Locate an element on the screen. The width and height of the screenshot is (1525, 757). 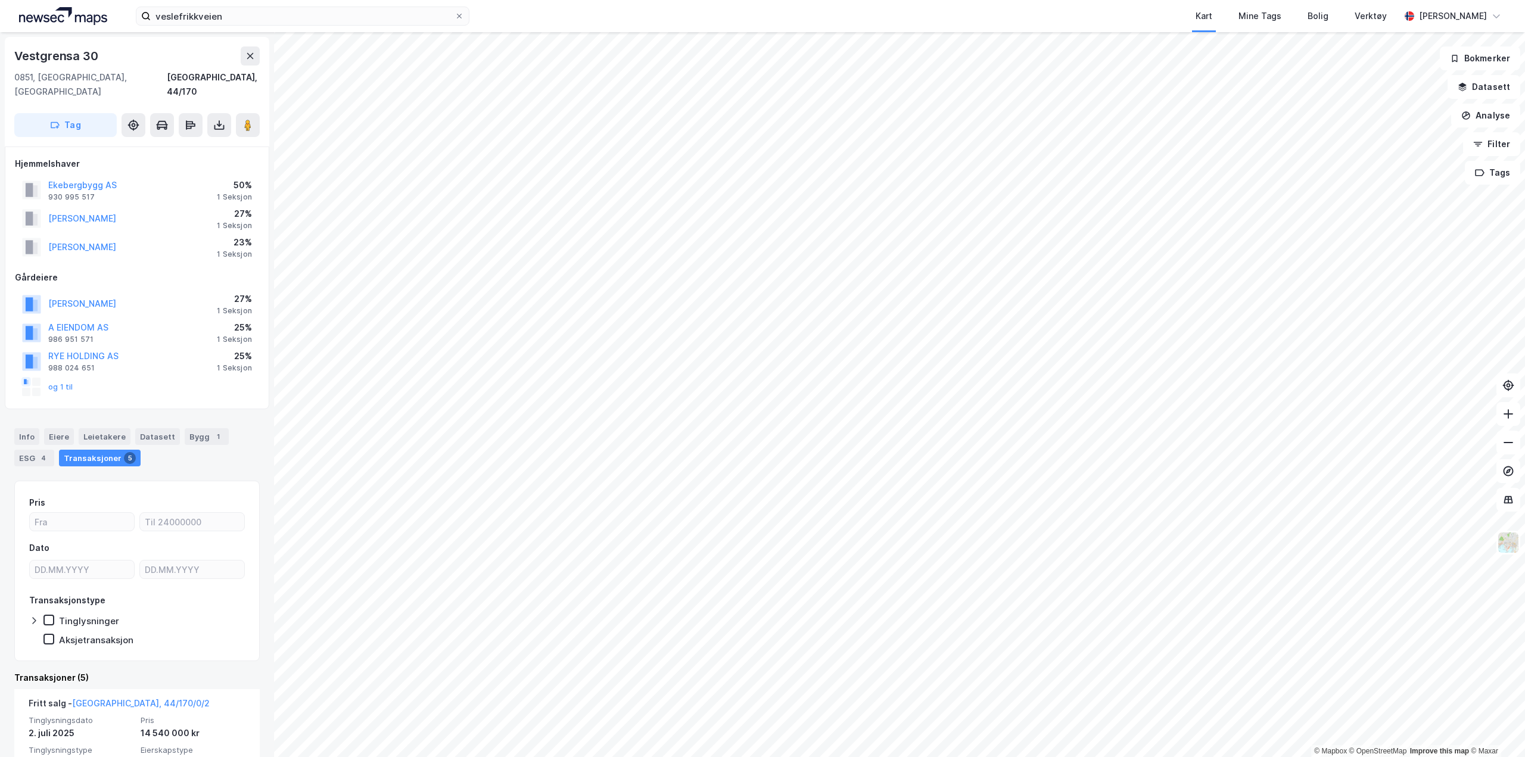
div: 5 is located at coordinates (130, 458).